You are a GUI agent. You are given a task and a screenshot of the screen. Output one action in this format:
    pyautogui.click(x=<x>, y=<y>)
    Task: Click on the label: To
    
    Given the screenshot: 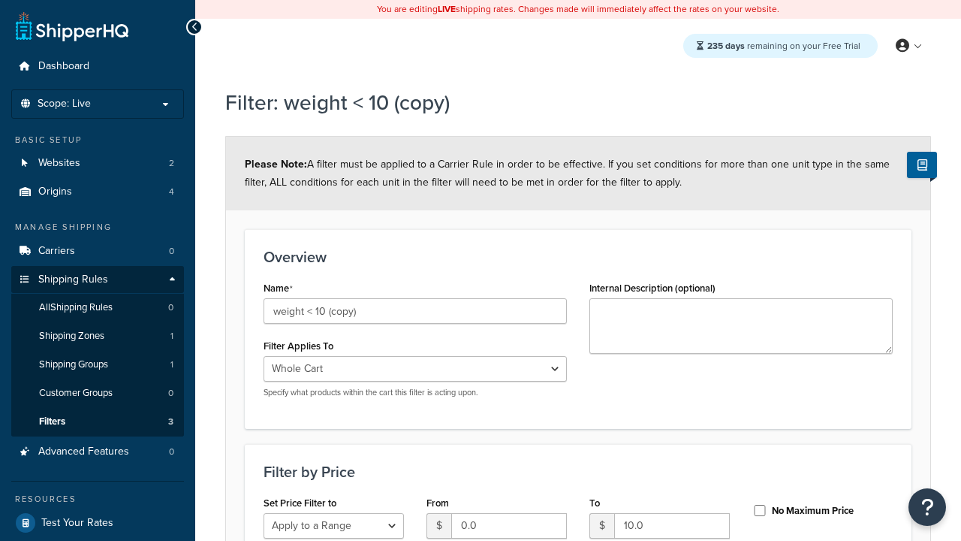 What is the action you would take?
    pyautogui.click(x=595, y=502)
    